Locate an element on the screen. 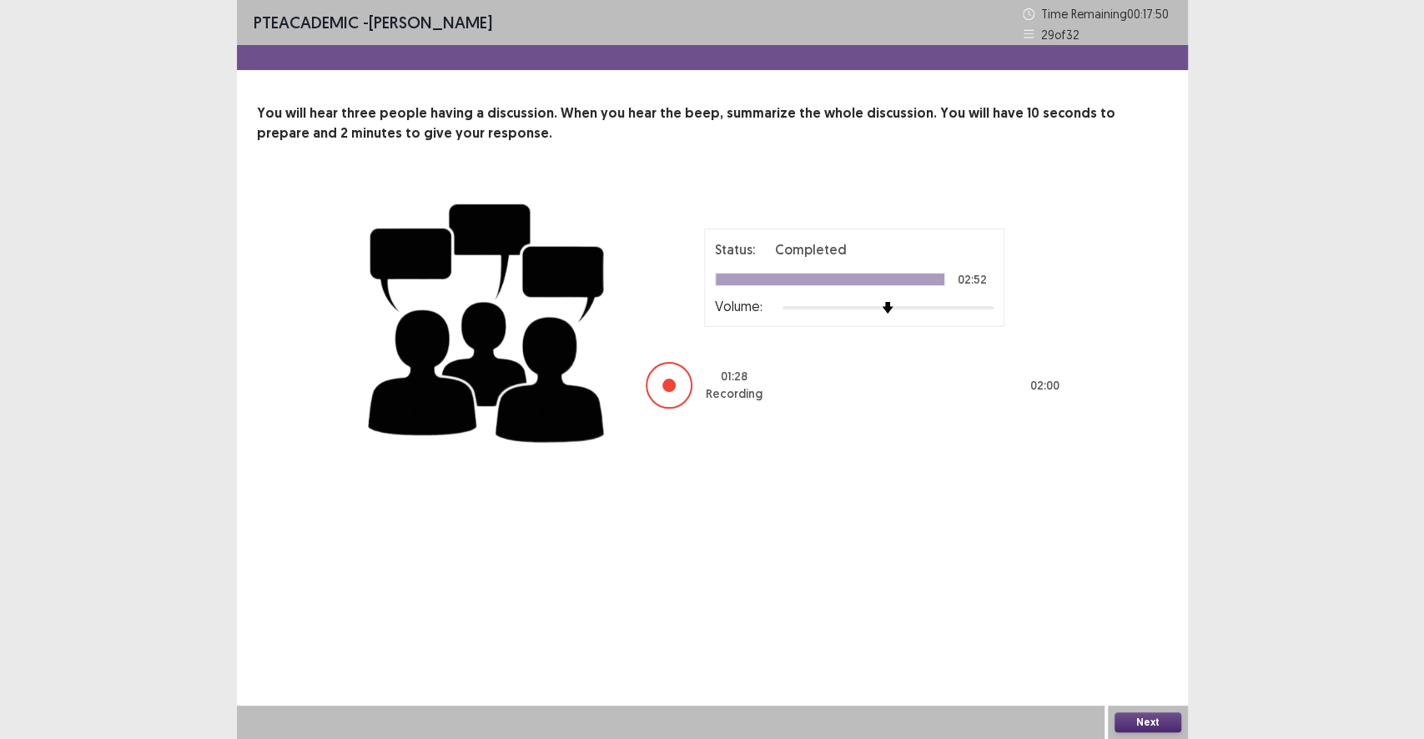  p: Status: is located at coordinates (735, 249).